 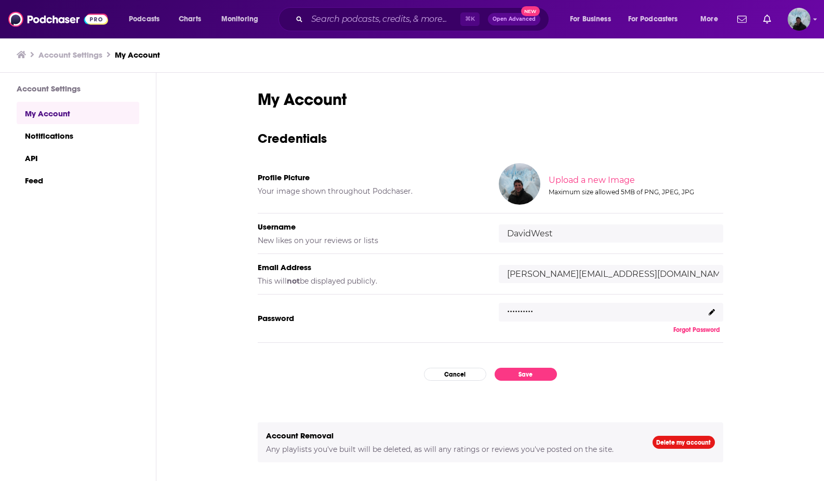 What do you see at coordinates (293, 281) in the screenshot?
I see `b: not` at bounding box center [293, 281].